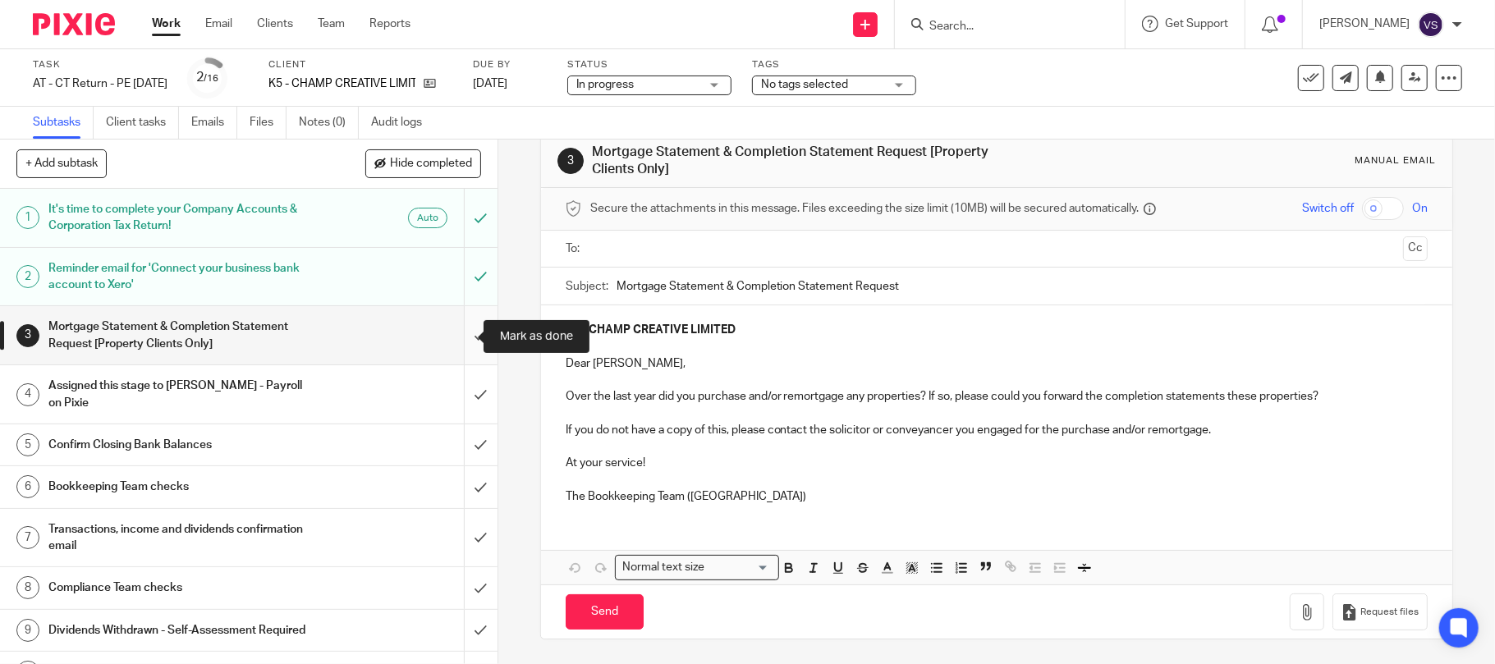  Describe the element at coordinates (997, 430) in the screenshot. I see `p: If you do not have a copy of this, please contact the solicitor or conveyancer you engaged for th...` at that location.